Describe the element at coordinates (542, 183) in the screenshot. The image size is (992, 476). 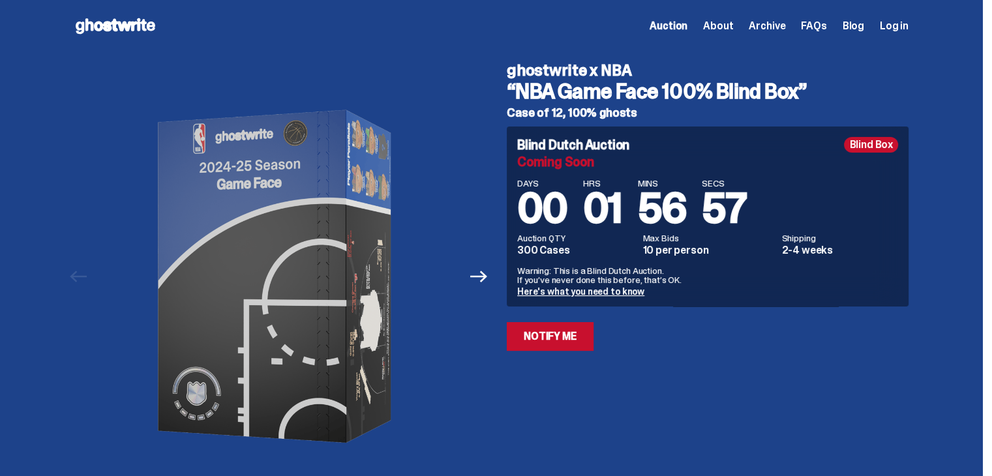
I see `span: DAYS` at that location.